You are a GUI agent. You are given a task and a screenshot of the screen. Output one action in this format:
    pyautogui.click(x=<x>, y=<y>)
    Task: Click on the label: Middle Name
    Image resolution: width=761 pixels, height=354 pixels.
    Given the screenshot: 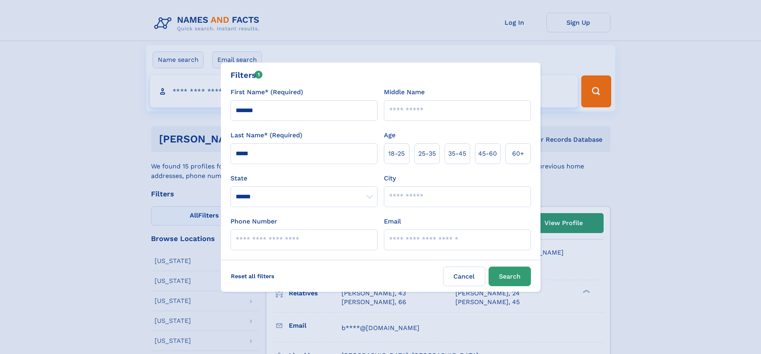 What is the action you would take?
    pyautogui.click(x=404, y=92)
    